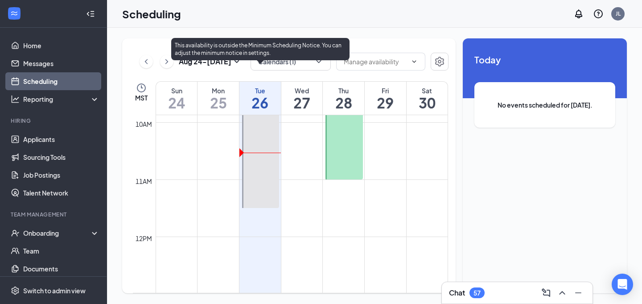  Describe the element at coordinates (385, 91) in the screenshot. I see `div: Fri` at that location.